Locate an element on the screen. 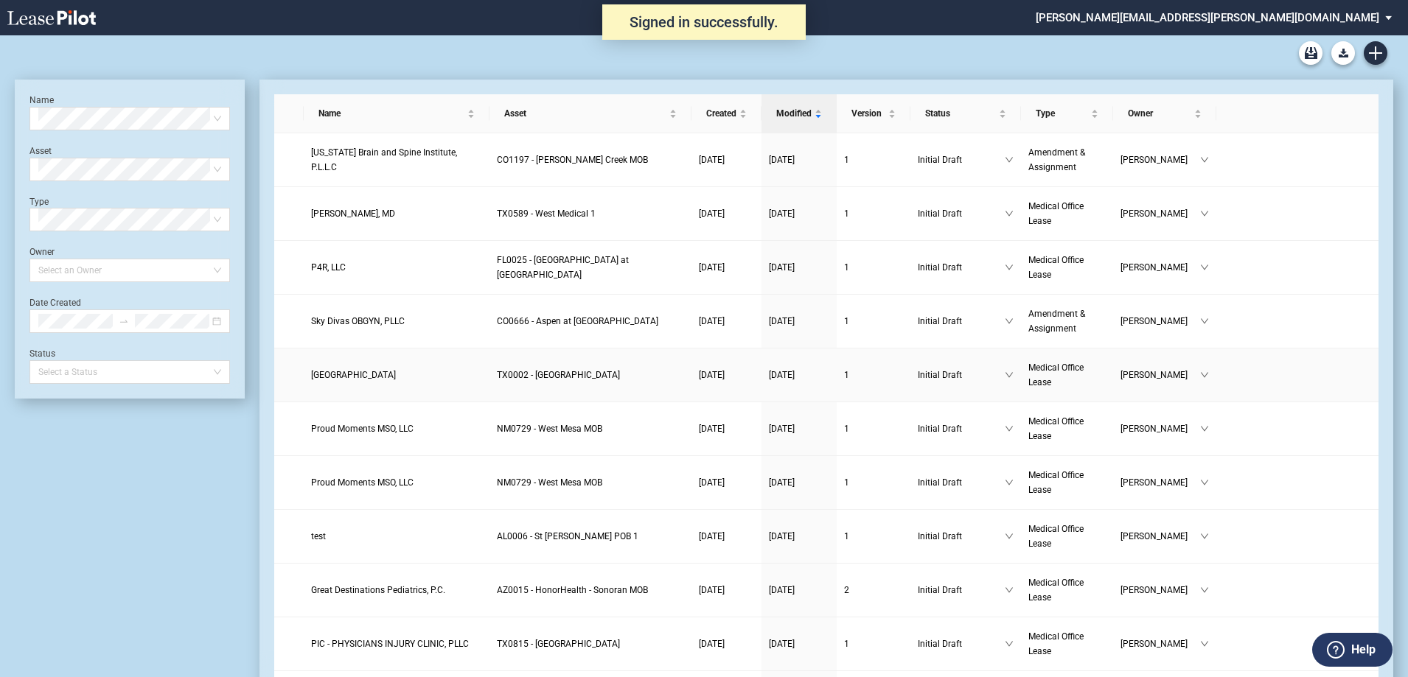 This screenshot has height=677, width=1408. th: Version is located at coordinates (873, 114).